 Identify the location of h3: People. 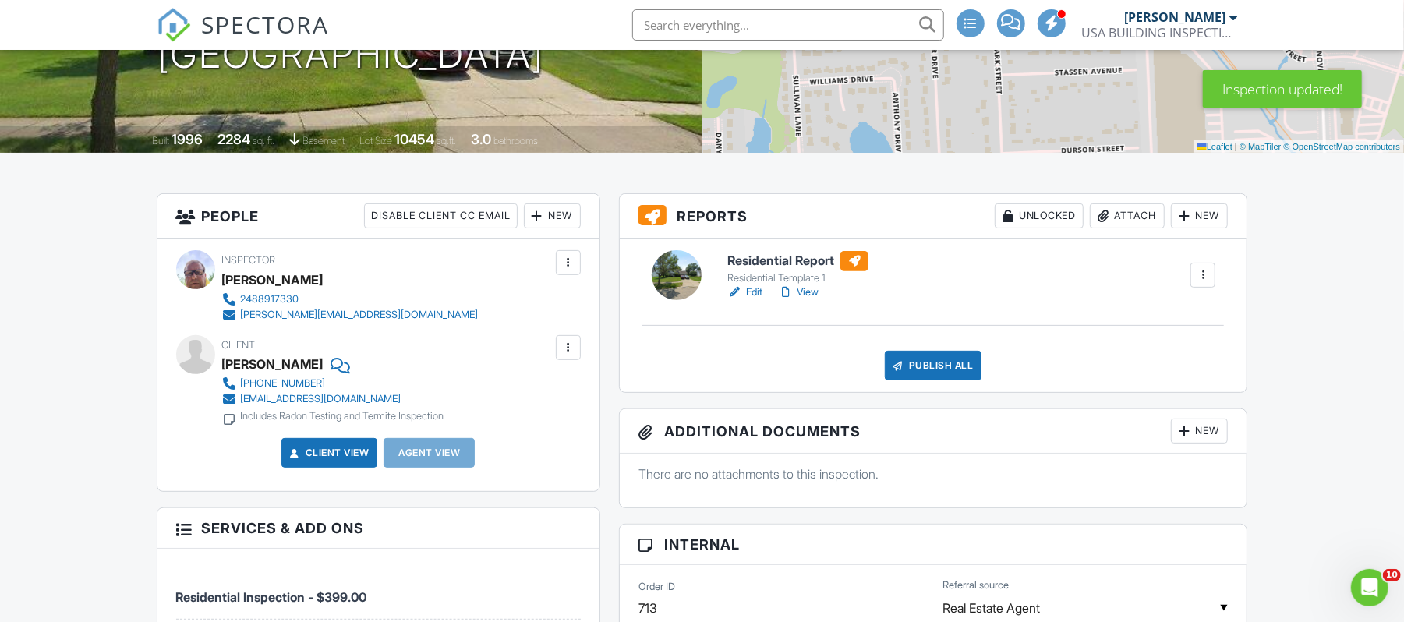
(378, 216).